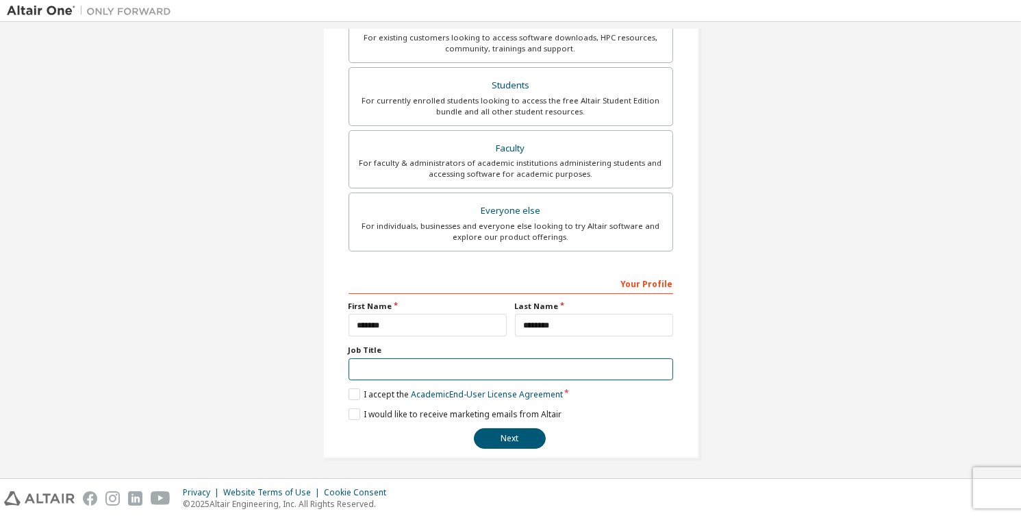  What do you see at coordinates (90, 498) in the screenshot?
I see `img: facebook.svg` at bounding box center [90, 498].